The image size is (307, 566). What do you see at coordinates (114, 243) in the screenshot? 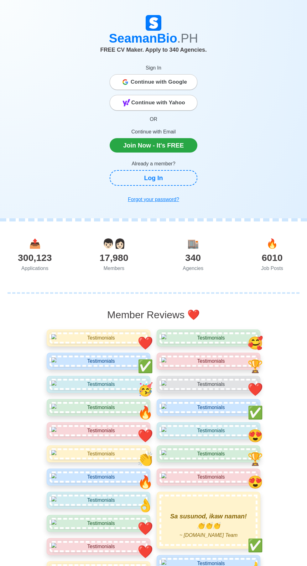
I see `span: users` at bounding box center [114, 243].